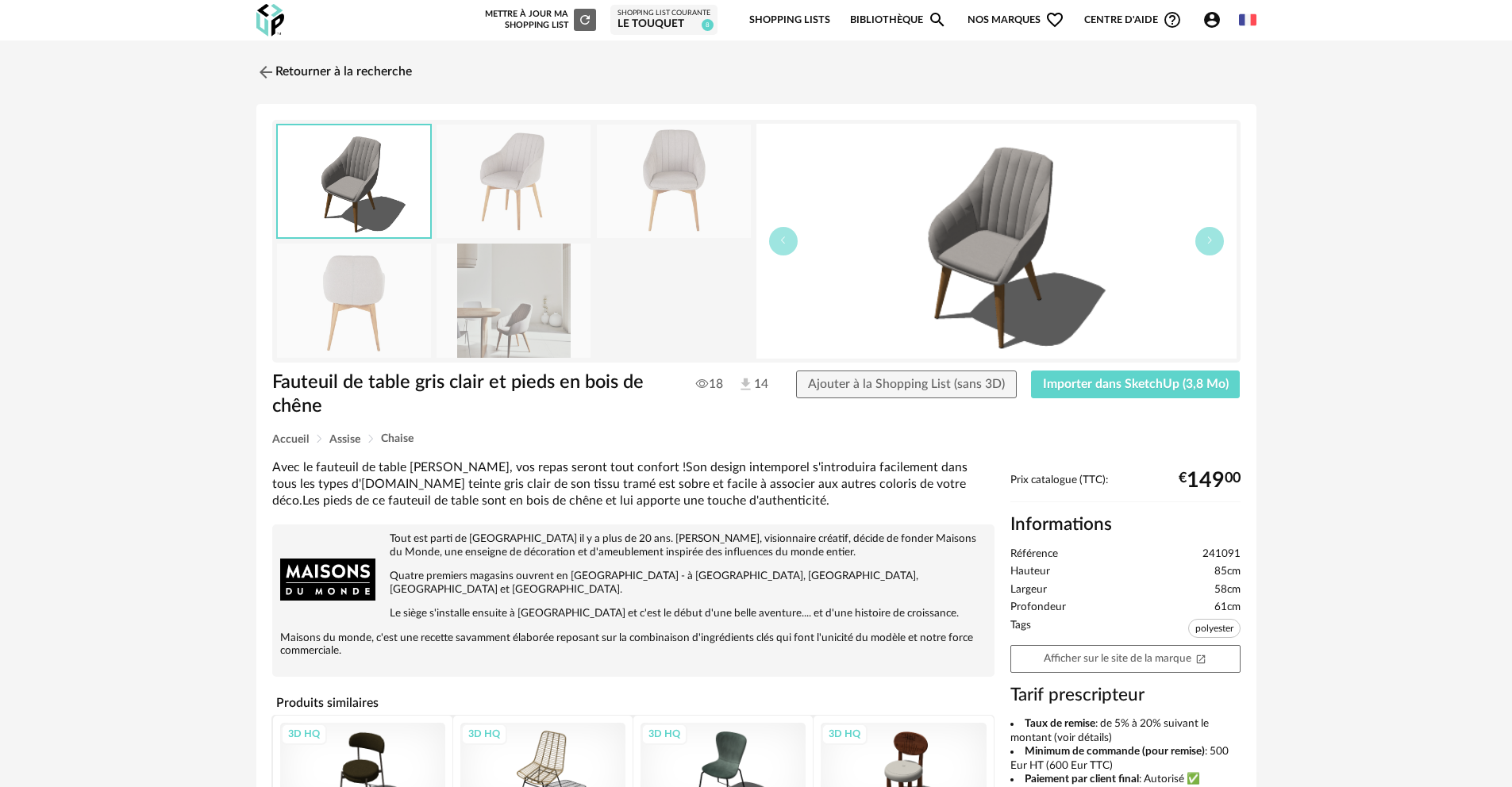  What do you see at coordinates (1059, 724) in the screenshot?
I see `b: Taux de remise` at bounding box center [1059, 724].